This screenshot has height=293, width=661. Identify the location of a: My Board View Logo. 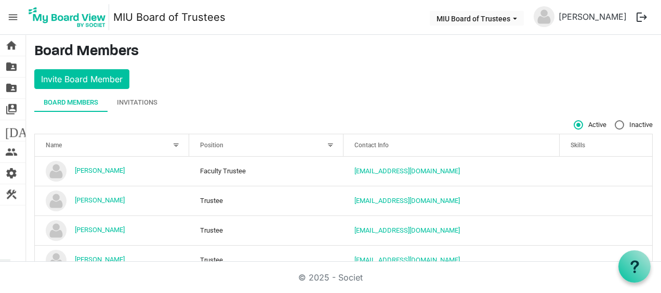
(69, 17).